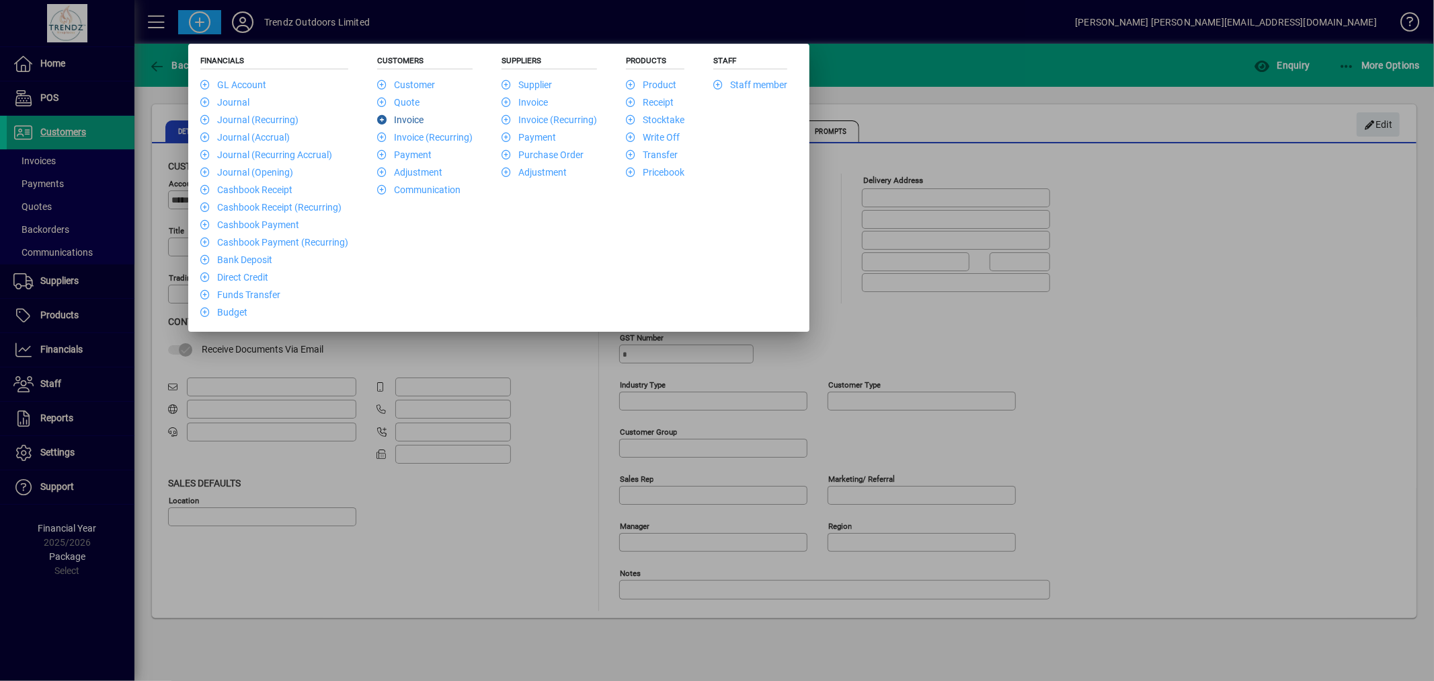 The height and width of the screenshot is (681, 1434). What do you see at coordinates (246, 190) in the screenshot?
I see `a: Cashbook Receipt` at bounding box center [246, 190].